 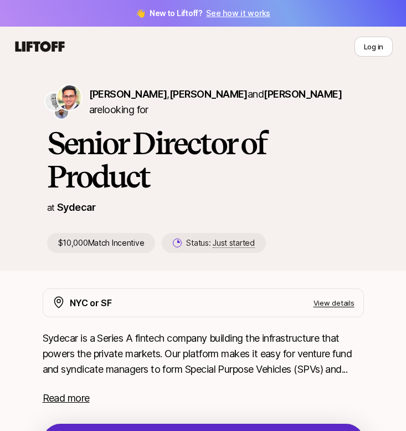 I want to click on span: Just started, so click(x=234, y=243).